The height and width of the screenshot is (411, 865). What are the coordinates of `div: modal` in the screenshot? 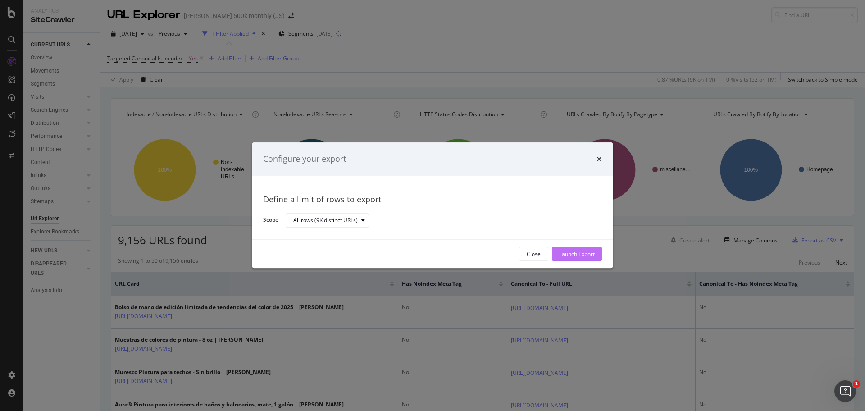 It's located at (433, 205).